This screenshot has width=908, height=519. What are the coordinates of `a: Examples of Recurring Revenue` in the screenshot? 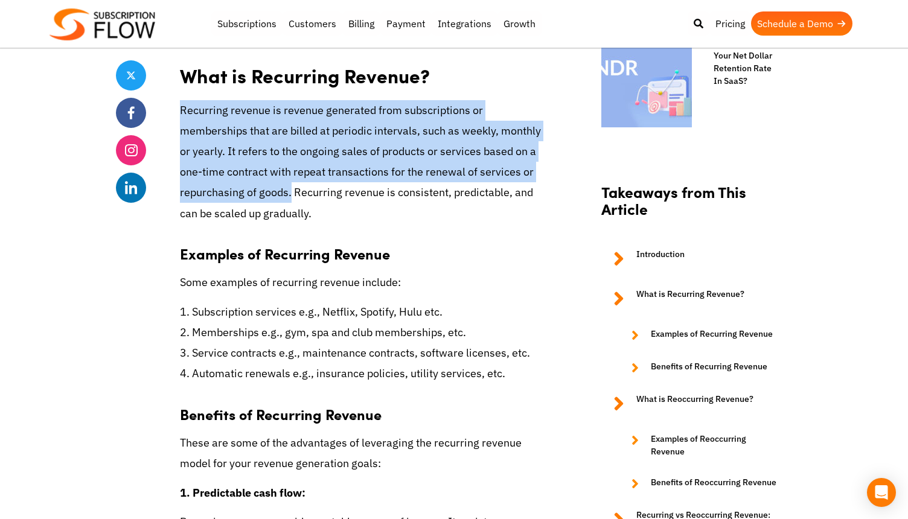 It's located at (700, 335).